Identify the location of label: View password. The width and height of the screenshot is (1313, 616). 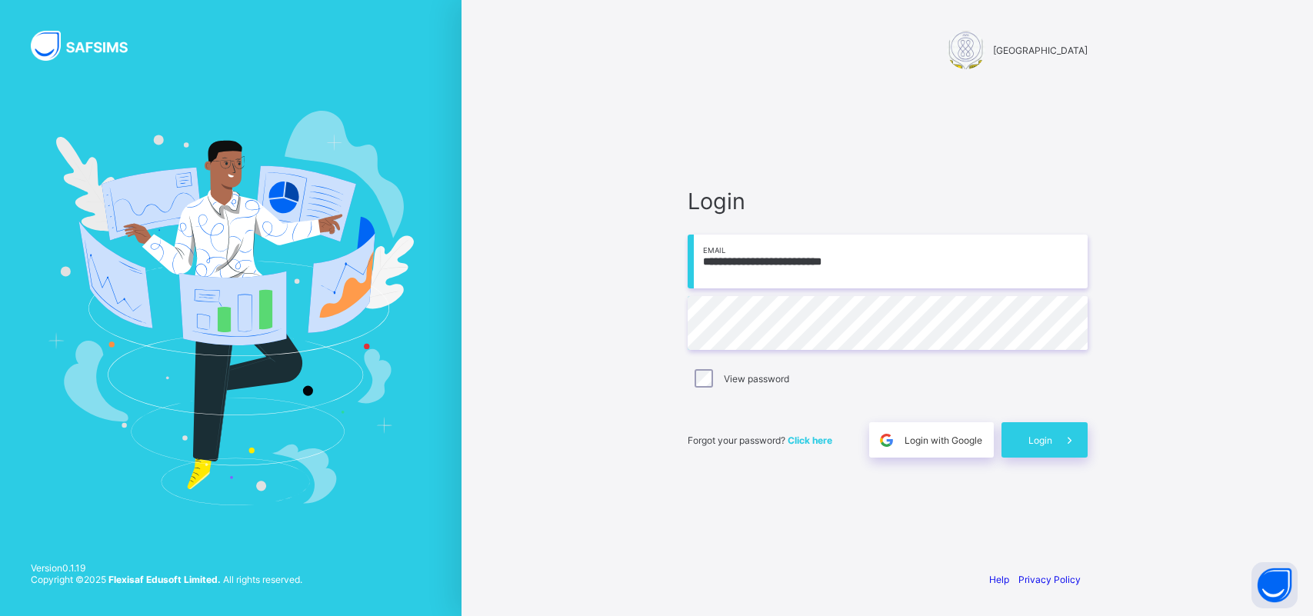
(756, 379).